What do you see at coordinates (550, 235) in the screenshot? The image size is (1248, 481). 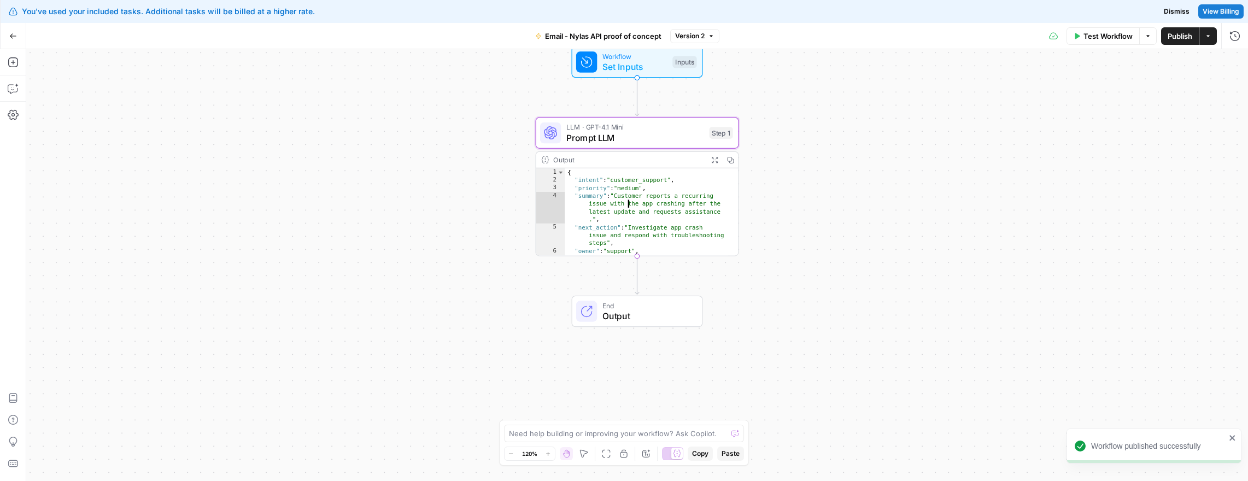 I see `div: 5` at bounding box center [550, 235].